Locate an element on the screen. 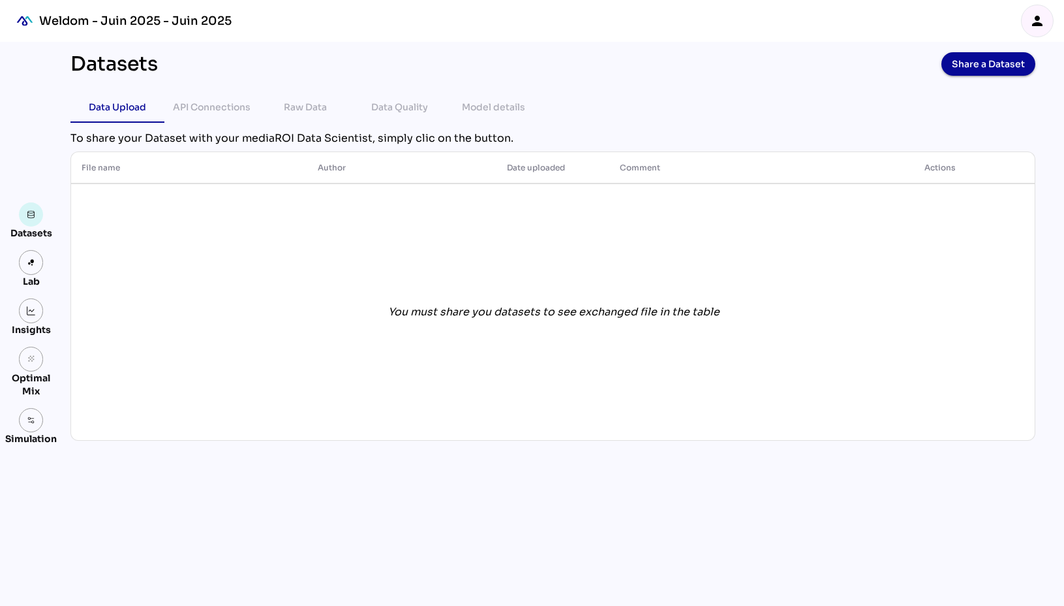 This screenshot has height=606, width=1064. i: grain is located at coordinates (31, 359).